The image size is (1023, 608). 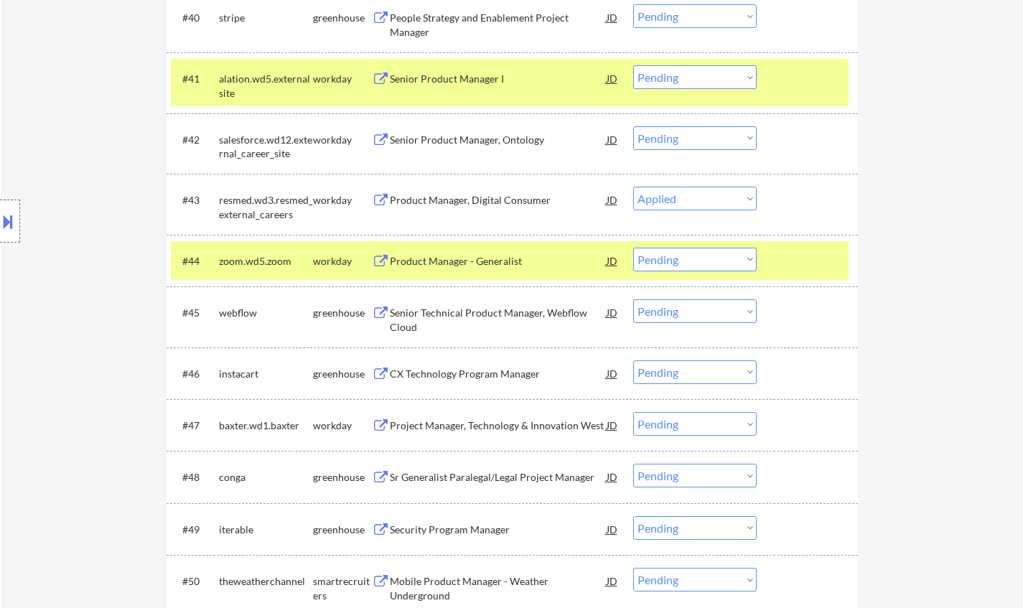 What do you see at coordinates (266, 146) in the screenshot?
I see `div: salesforce.wd12.external_career_site` at bounding box center [266, 146].